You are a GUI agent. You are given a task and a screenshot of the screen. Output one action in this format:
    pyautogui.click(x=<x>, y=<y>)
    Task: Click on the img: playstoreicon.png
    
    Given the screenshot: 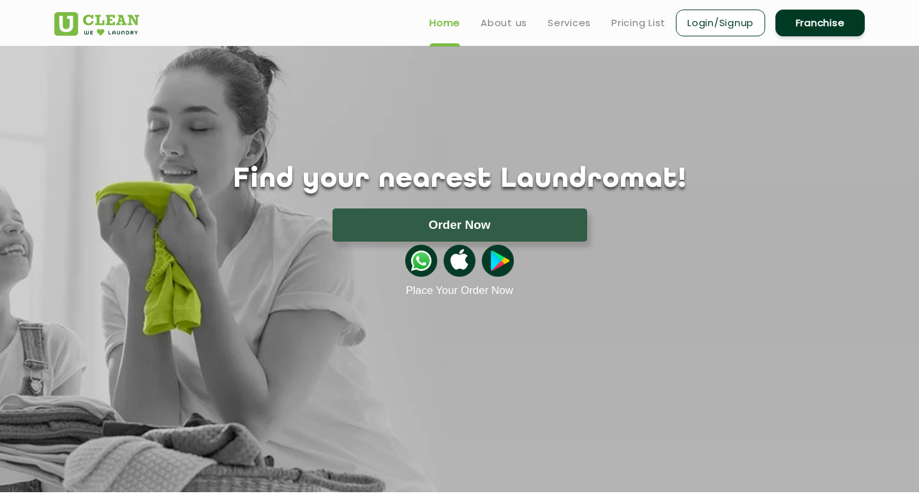 What is the action you would take?
    pyautogui.click(x=498, y=261)
    